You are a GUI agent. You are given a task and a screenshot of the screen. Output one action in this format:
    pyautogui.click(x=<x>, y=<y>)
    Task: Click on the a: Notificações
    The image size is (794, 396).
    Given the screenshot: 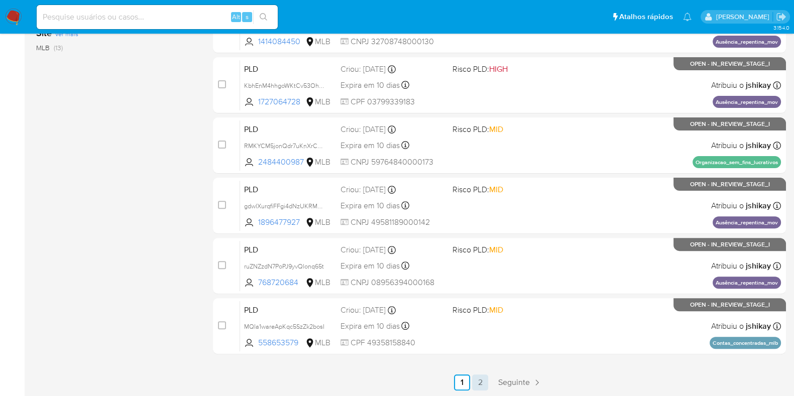 What is the action you would take?
    pyautogui.click(x=687, y=17)
    